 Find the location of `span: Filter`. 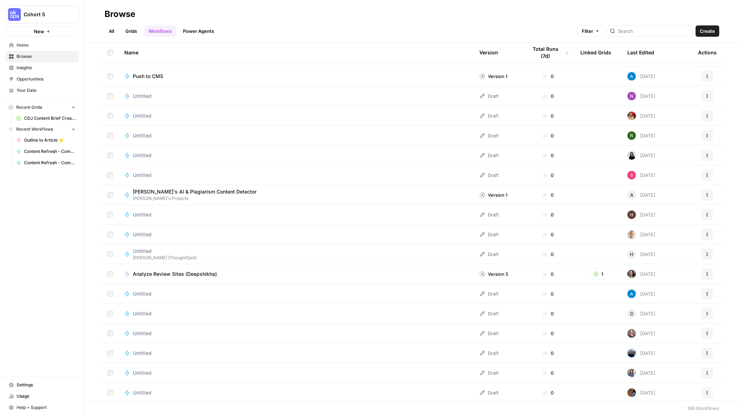

span: Filter is located at coordinates (587, 31).